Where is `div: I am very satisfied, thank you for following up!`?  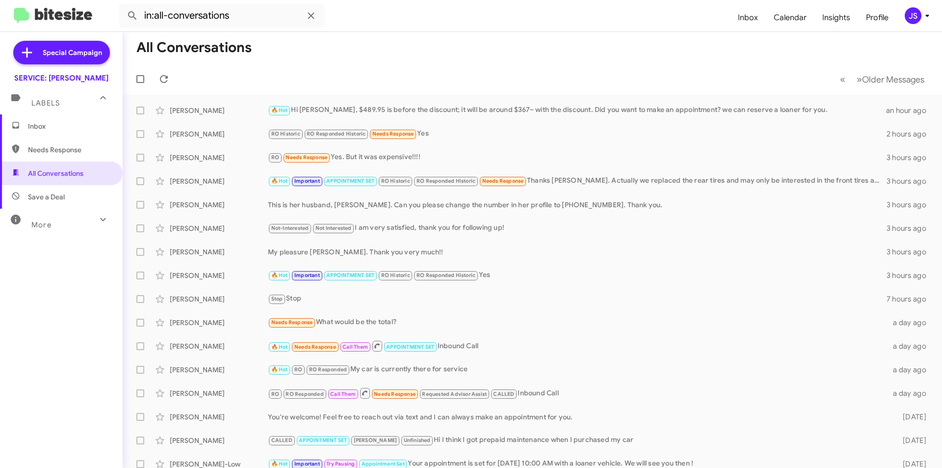 div: I am very satisfied, thank you for following up! is located at coordinates (577, 228).